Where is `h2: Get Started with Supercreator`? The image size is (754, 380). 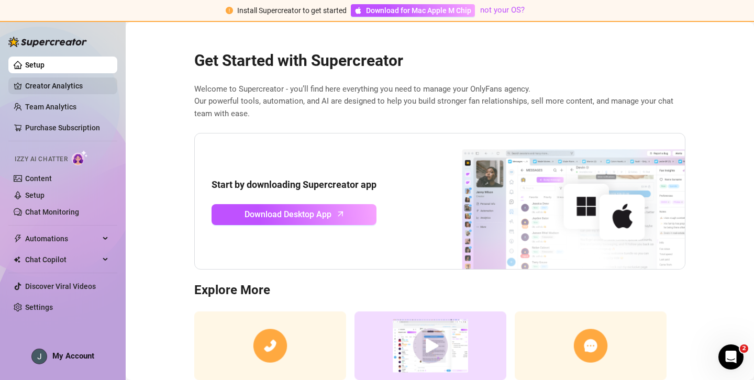
h2: Get Started with Supercreator is located at coordinates (440, 61).